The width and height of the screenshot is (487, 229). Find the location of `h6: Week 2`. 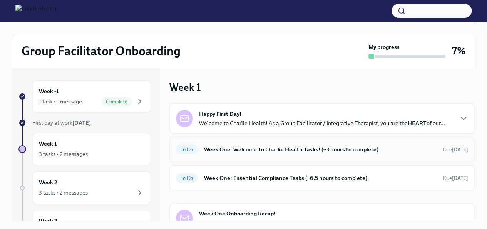

h6: Week 2 is located at coordinates (48, 182).